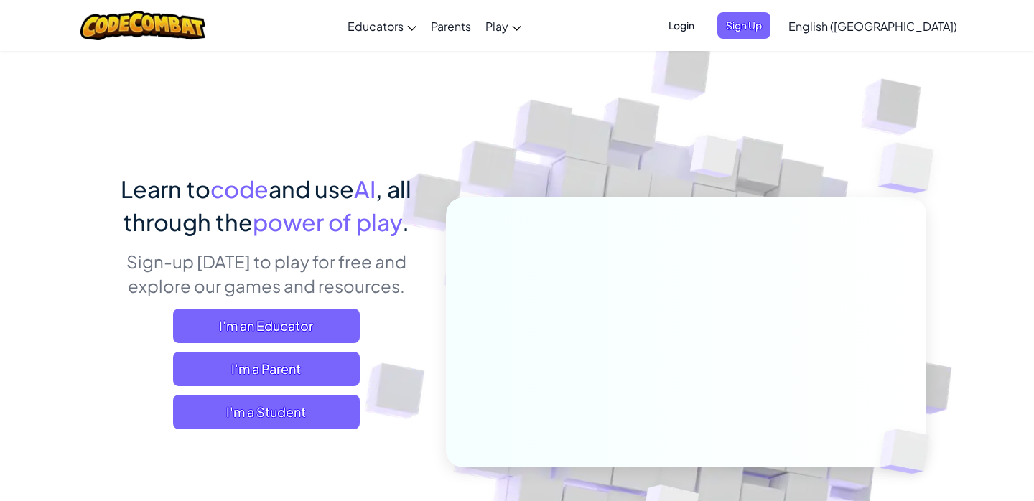 Image resolution: width=1034 pixels, height=501 pixels. What do you see at coordinates (451, 26) in the screenshot?
I see `a: Parents` at bounding box center [451, 26].